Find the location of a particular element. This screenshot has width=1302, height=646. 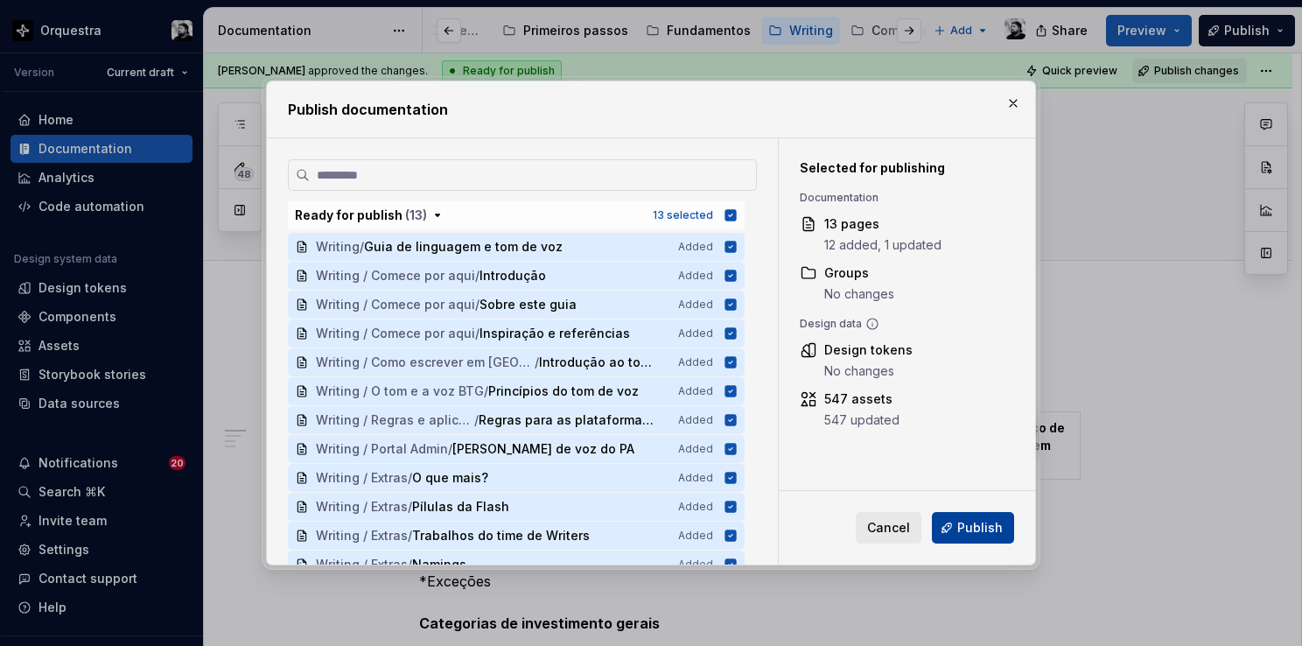

div: Design tokens is located at coordinates (868, 350).